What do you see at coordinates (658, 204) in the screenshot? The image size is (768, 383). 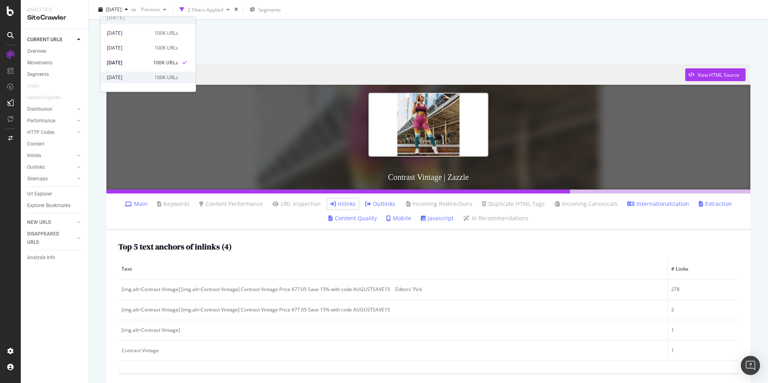 I see `a: Internationalization` at bounding box center [658, 204].